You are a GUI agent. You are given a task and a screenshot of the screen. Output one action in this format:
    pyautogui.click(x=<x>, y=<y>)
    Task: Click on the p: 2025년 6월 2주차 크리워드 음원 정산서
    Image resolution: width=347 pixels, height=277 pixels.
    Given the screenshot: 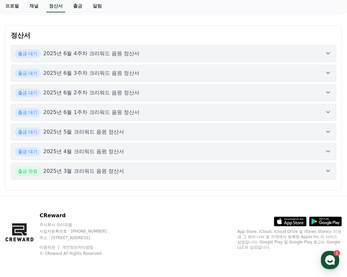 What is the action you would take?
    pyautogui.click(x=91, y=93)
    